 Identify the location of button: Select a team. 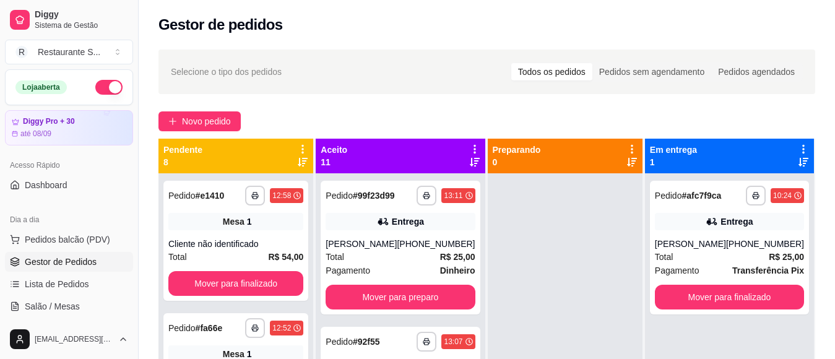
(69, 52).